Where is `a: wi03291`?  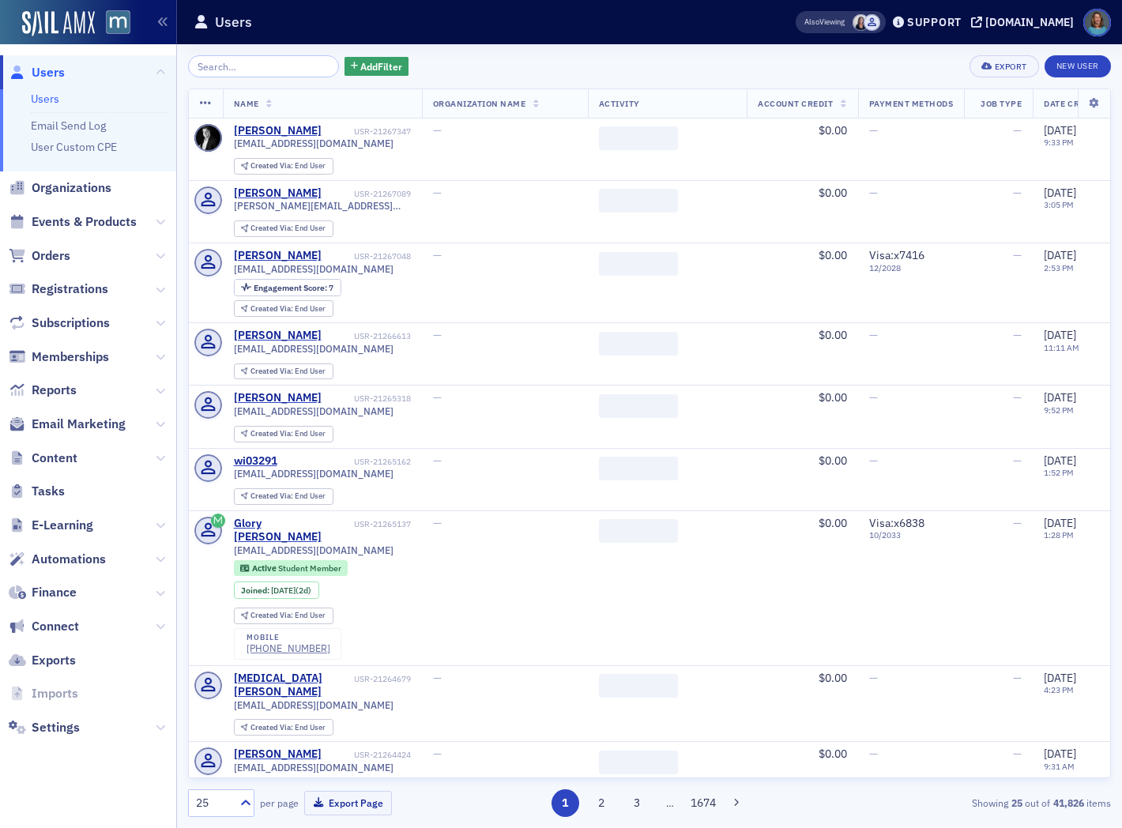
a: wi03291 is located at coordinates (255, 462).